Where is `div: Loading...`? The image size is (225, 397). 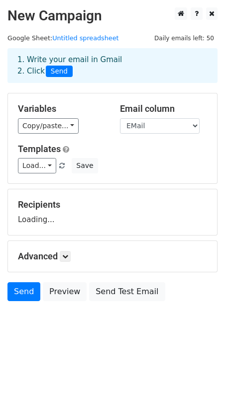
div: Loading... is located at coordinates (112, 212).